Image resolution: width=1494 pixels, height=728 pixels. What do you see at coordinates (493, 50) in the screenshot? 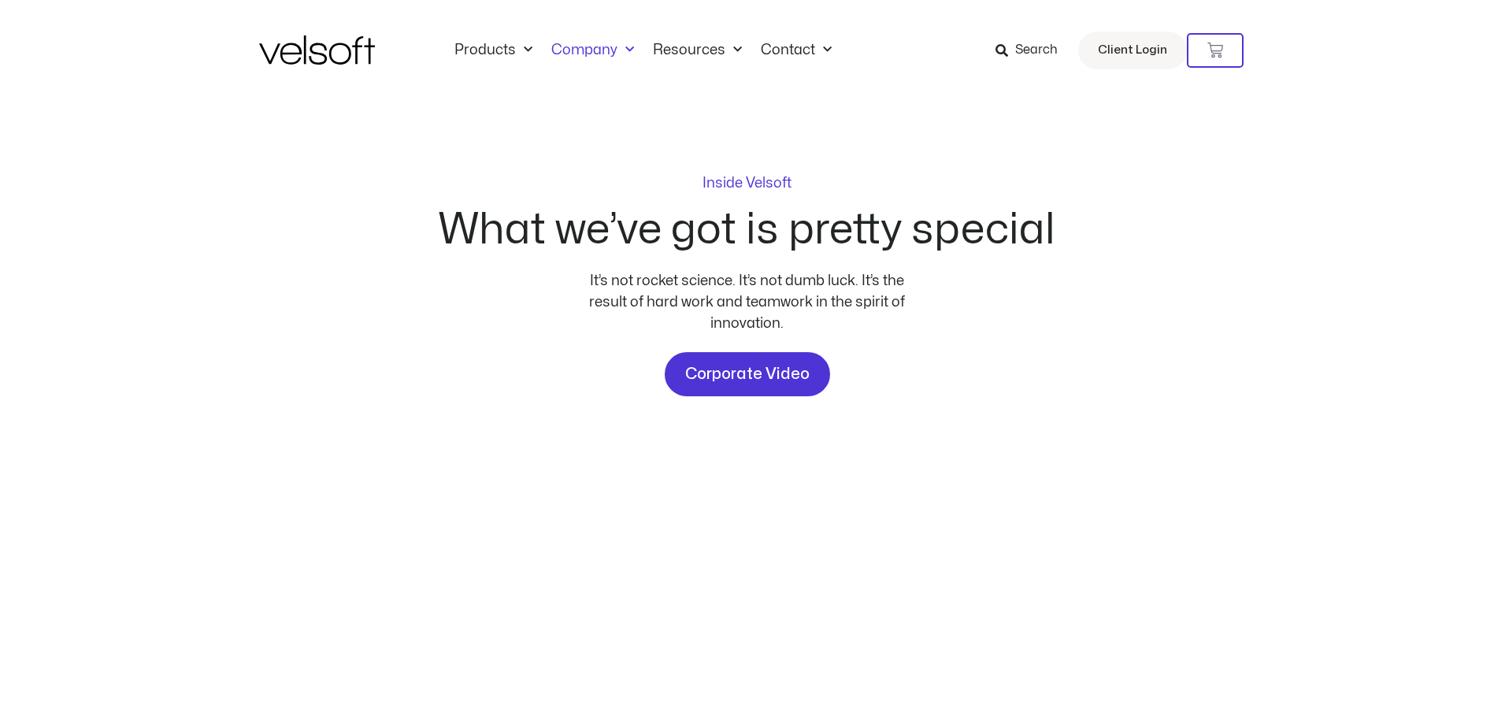
I see `a: ProductsMenu Toggle` at bounding box center [493, 50].